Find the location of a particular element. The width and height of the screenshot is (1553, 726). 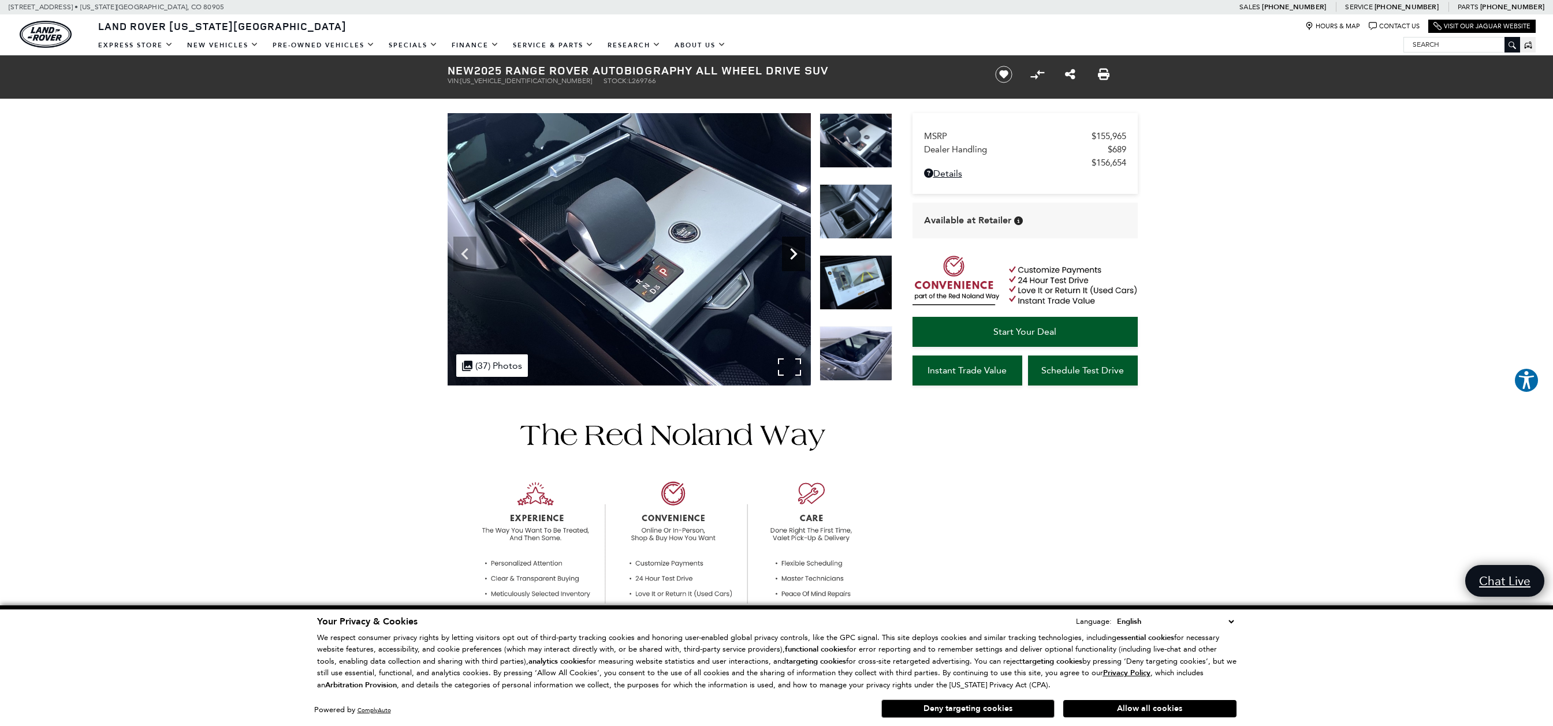

button: Allow all cookies is located at coordinates (1150, 709).